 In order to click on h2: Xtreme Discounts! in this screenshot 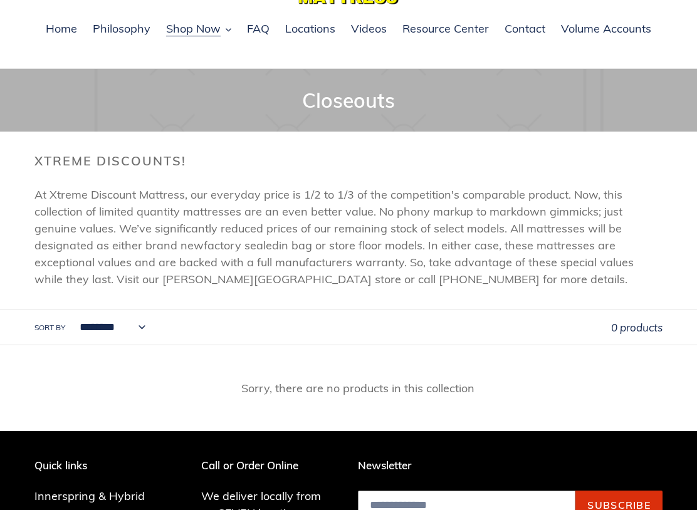, I will do `click(348, 162)`.